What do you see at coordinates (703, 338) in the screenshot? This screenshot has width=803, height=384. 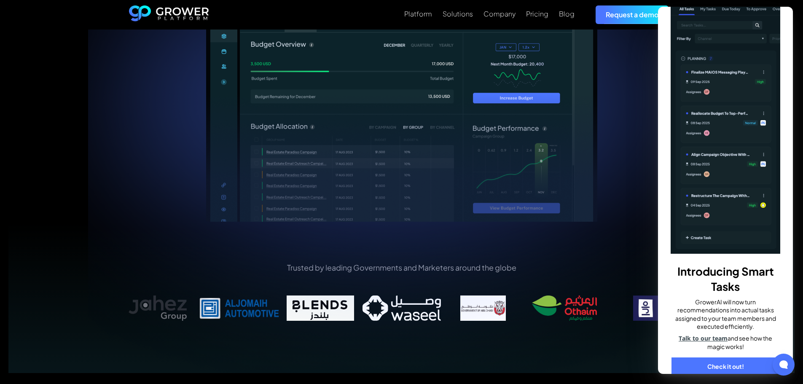 I see `b: Talk to our team` at bounding box center [703, 338].